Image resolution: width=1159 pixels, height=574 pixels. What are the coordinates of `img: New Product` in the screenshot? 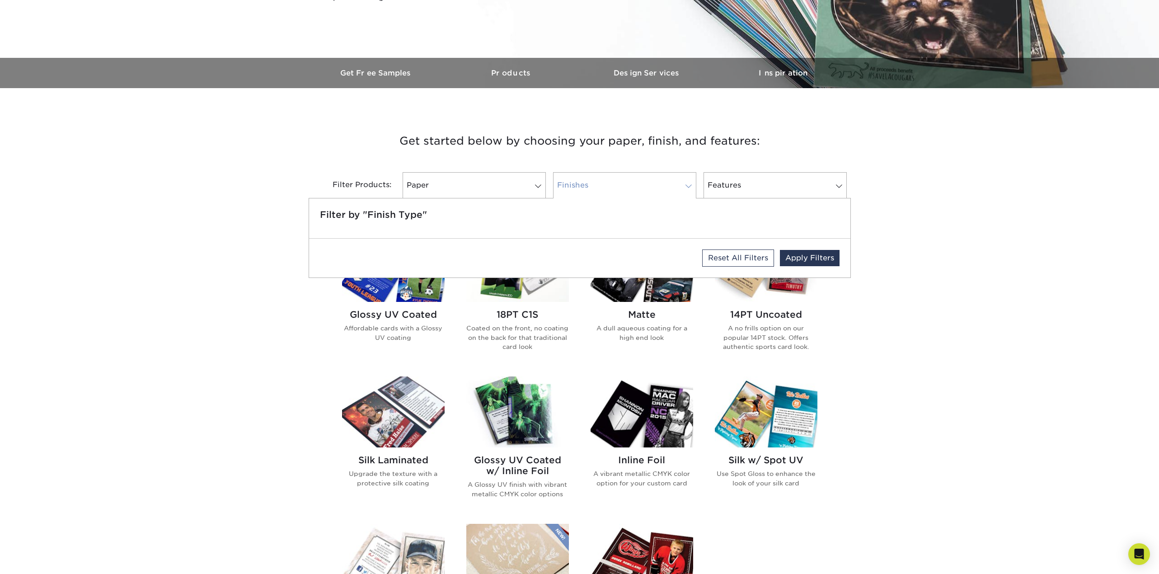 It's located at (558, 537).